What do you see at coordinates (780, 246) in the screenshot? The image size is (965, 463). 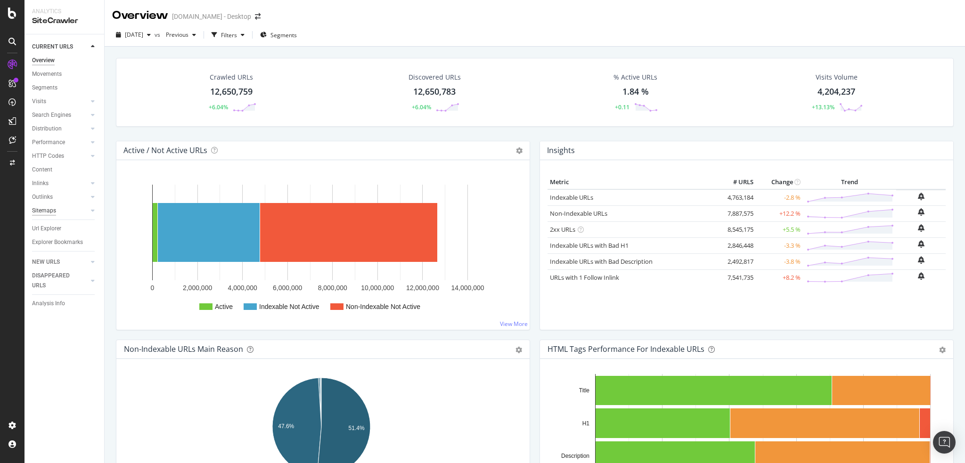 I see `td: -3.3 %` at bounding box center [780, 246].